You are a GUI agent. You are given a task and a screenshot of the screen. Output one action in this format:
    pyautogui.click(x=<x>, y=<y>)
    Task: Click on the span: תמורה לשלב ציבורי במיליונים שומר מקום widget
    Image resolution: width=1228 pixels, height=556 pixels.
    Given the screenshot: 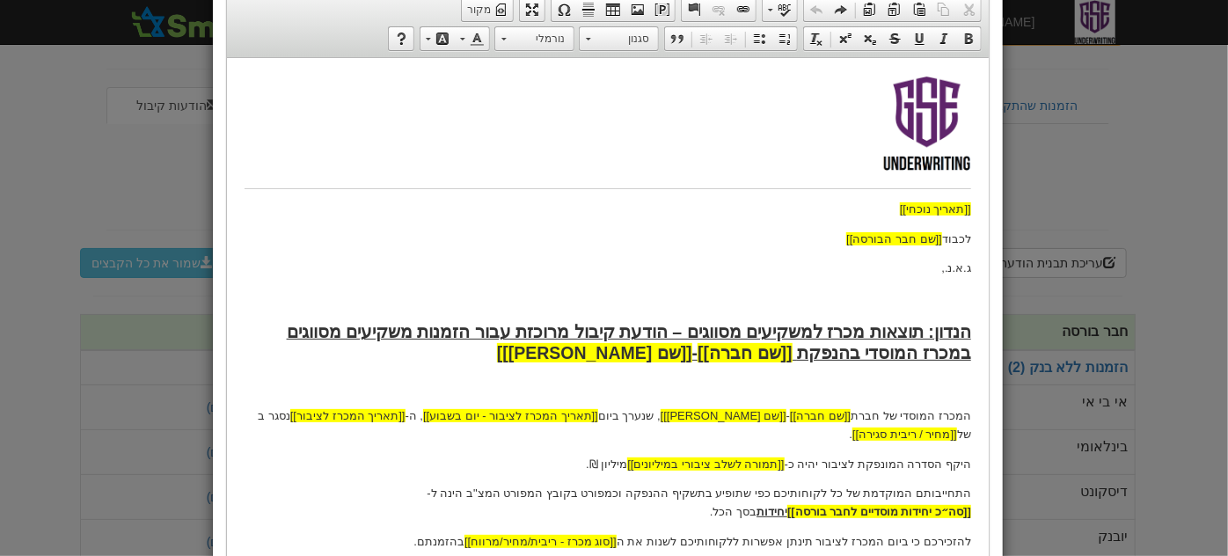 What is the action you would take?
    pyautogui.click(x=479, y=406)
    